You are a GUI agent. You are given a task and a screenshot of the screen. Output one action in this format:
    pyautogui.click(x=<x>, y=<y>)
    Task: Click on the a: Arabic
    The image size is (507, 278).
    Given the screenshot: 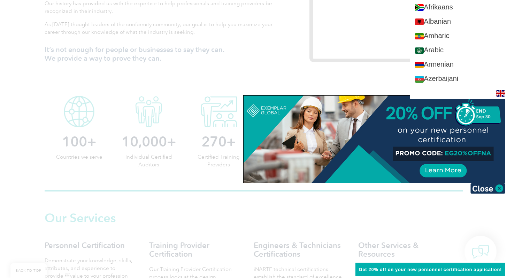 What is the action you would take?
    pyautogui.click(x=458, y=50)
    